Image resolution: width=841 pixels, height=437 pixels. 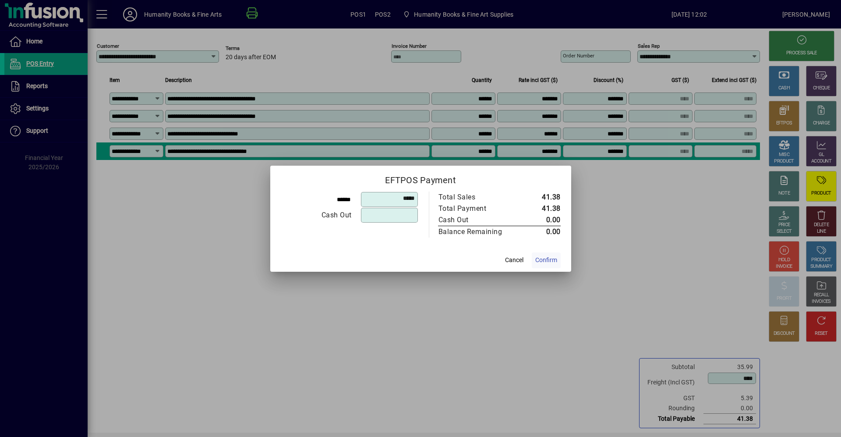 What do you see at coordinates (515, 260) in the screenshot?
I see `span: Cancel` at bounding box center [515, 260].